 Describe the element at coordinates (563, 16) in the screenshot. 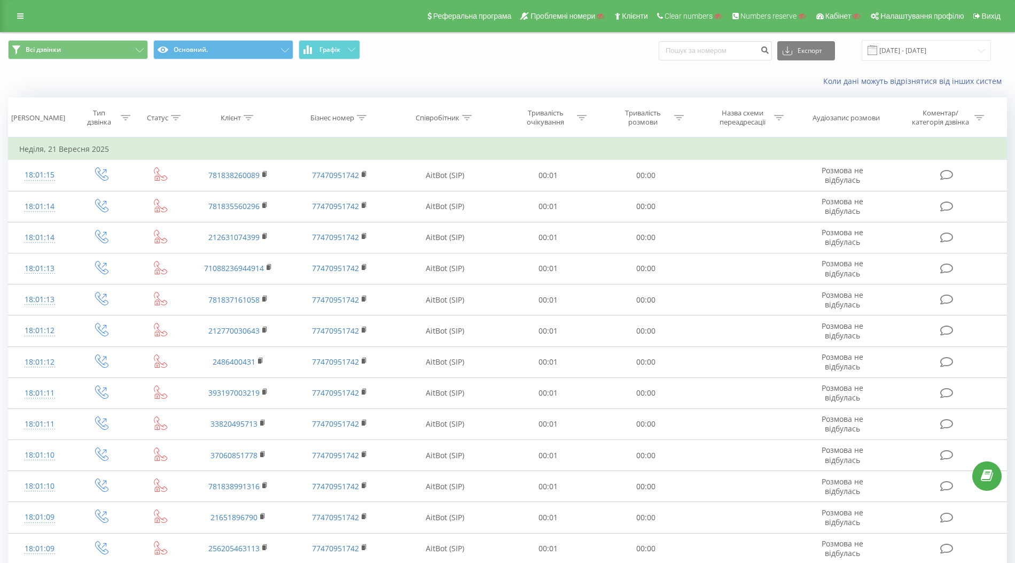

I see `span: Проблемні номери` at that location.